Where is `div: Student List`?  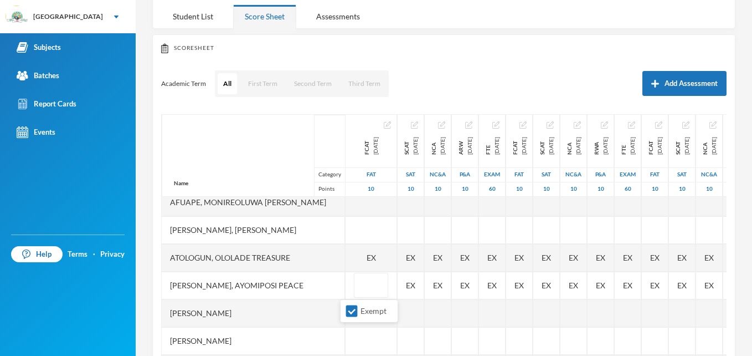
div: Student List is located at coordinates (193, 16).